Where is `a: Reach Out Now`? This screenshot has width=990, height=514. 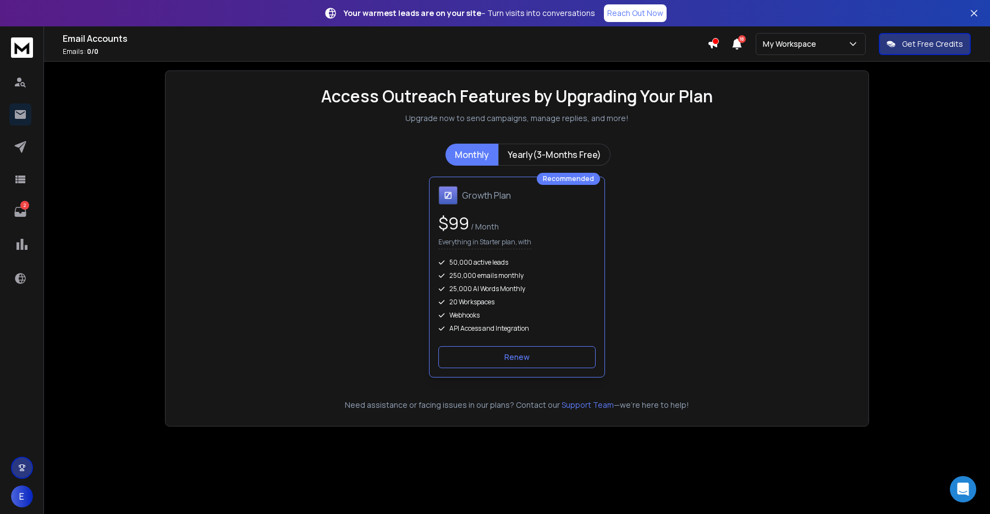
a: Reach Out Now is located at coordinates (635, 13).